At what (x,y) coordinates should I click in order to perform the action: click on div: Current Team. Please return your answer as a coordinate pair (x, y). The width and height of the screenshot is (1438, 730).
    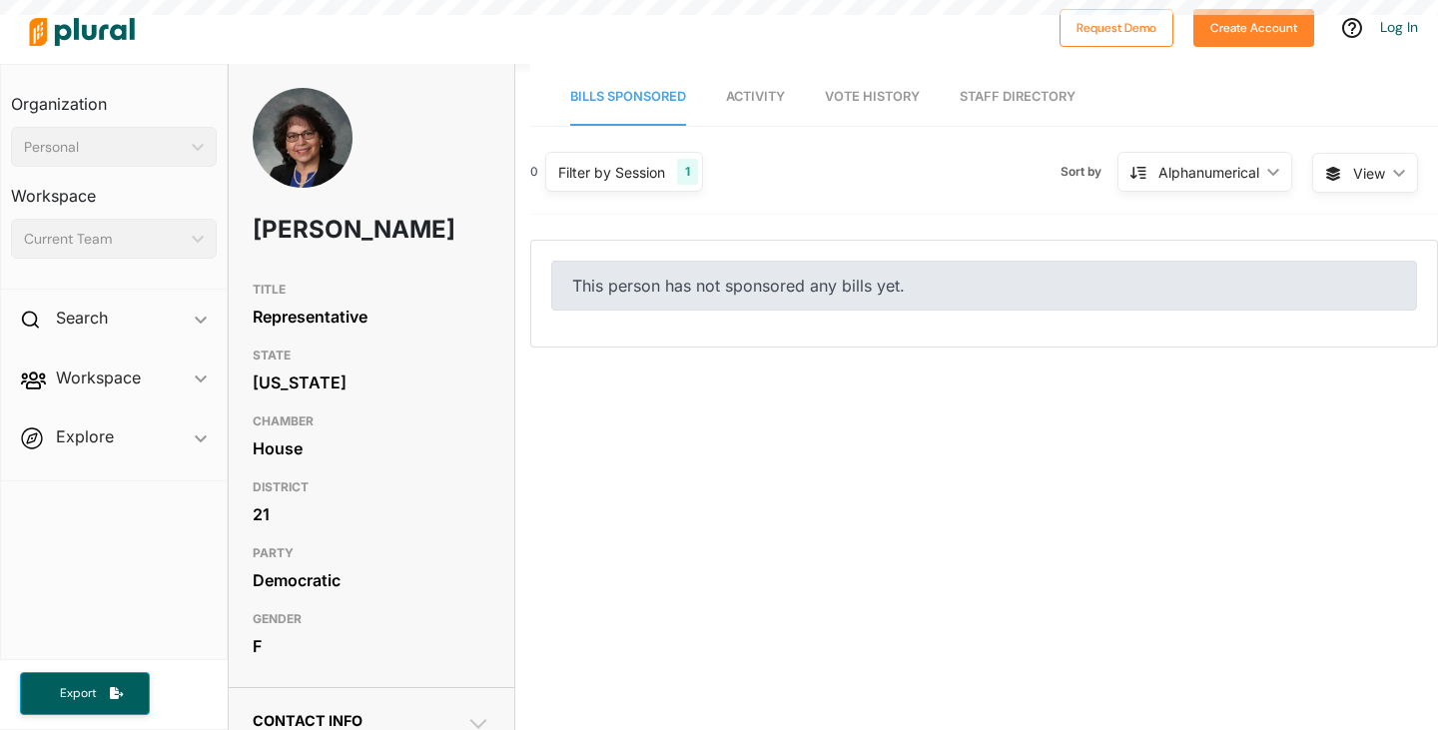
    Looking at the image, I should click on (104, 239).